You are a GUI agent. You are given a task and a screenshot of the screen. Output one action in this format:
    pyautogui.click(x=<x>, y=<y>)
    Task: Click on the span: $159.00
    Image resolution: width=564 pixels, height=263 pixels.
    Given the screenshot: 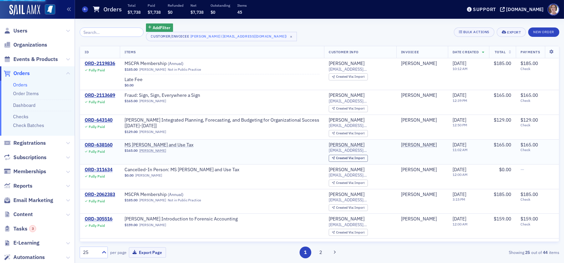 What is the action you would take?
    pyautogui.click(x=131, y=225)
    